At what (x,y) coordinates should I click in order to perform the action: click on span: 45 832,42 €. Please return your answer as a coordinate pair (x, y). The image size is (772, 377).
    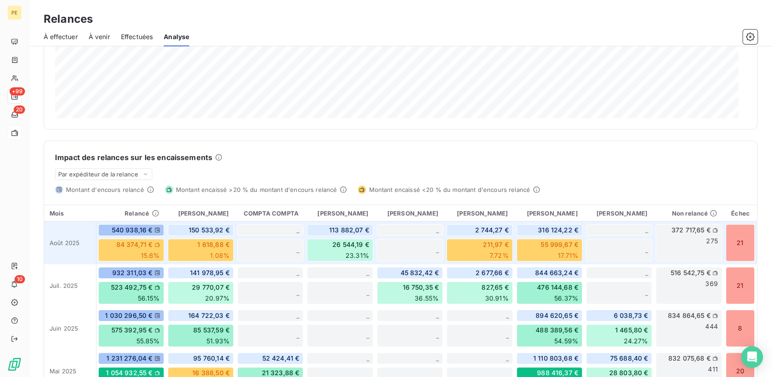
    Looking at the image, I should click on (419, 273).